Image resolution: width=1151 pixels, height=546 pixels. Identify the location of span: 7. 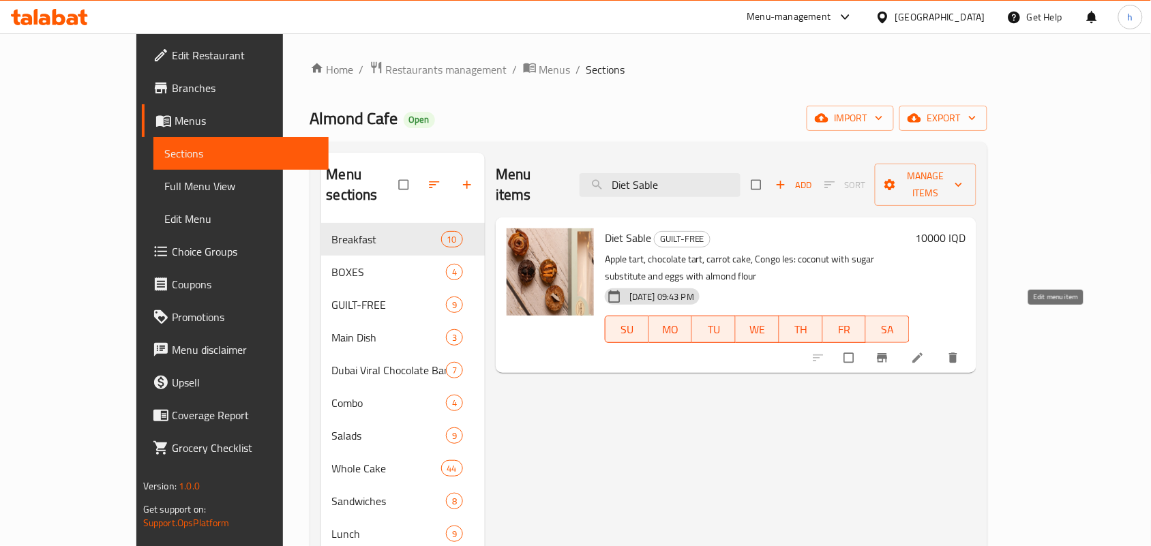
(454, 370).